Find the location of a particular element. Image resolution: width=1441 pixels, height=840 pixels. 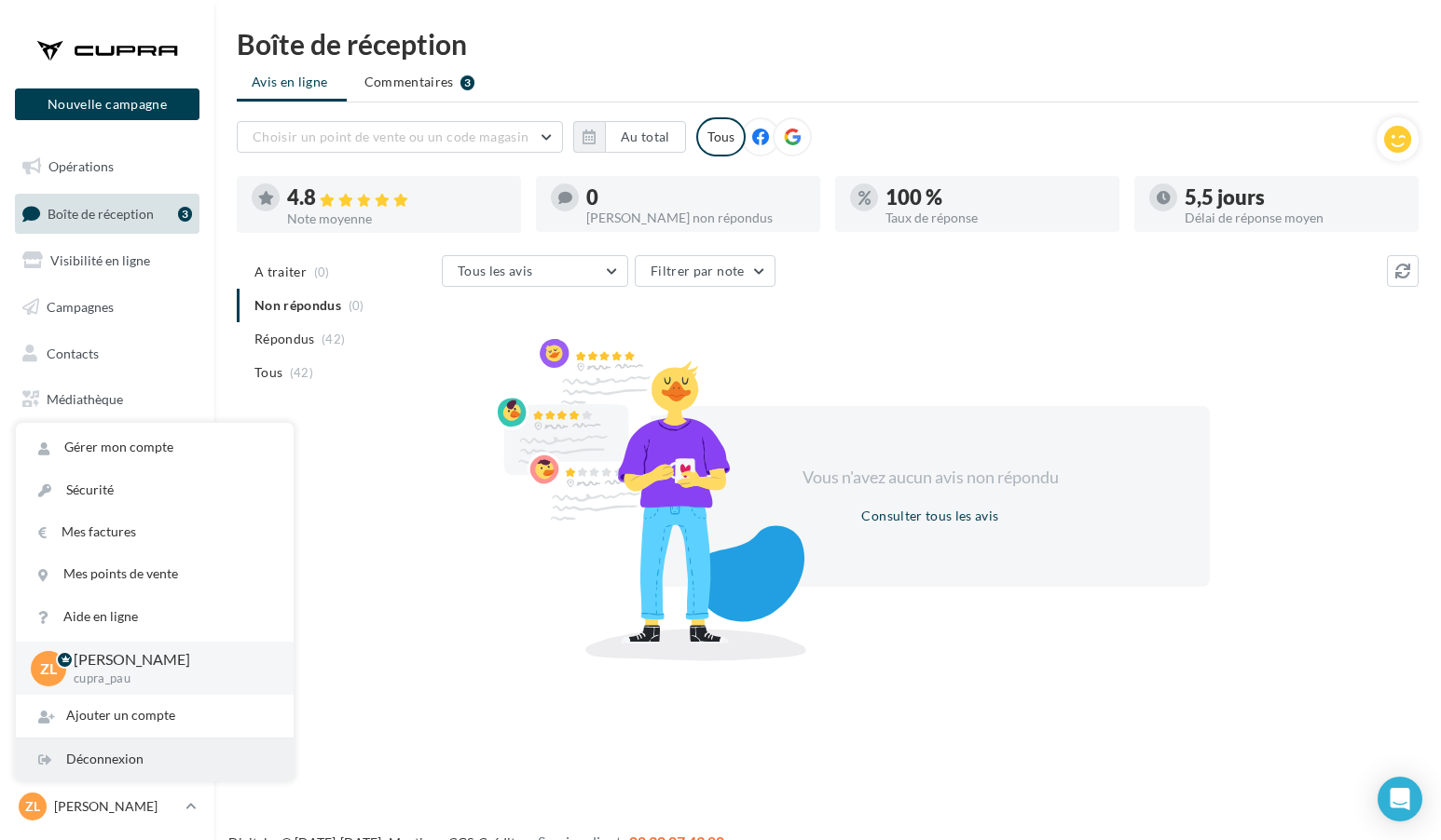

a: Mes points de vente is located at coordinates (155, 574).